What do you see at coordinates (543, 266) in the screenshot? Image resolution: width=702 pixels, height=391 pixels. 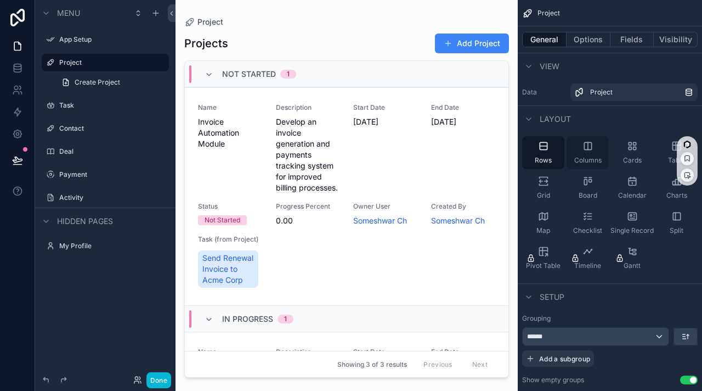 I see `span: Pivot Table` at bounding box center [543, 266].